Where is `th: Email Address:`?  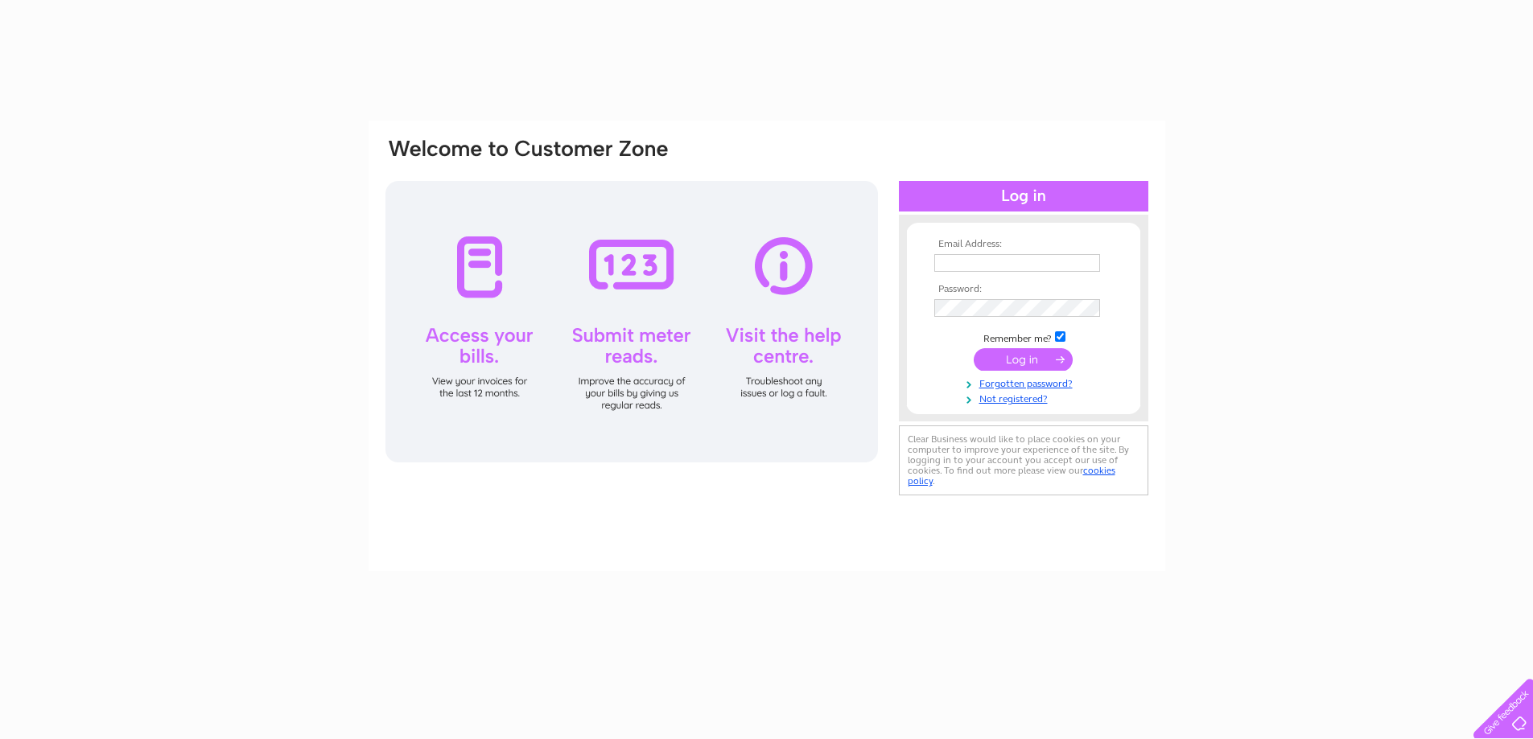
th: Email Address: is located at coordinates (1023, 245).